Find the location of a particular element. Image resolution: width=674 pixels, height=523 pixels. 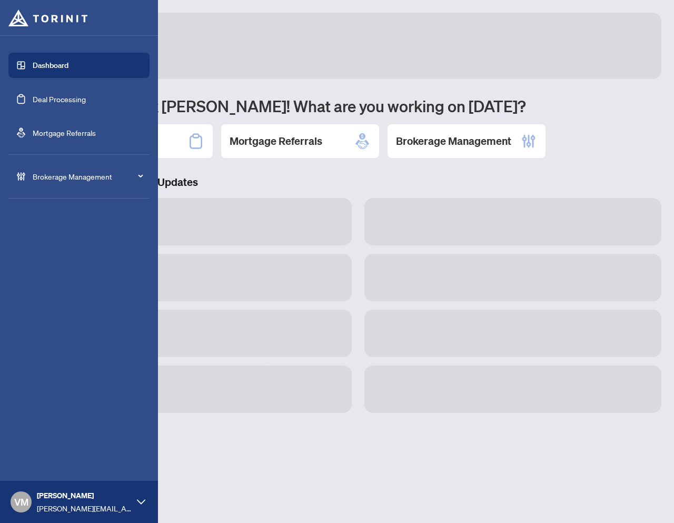

span: VM is located at coordinates (21, 502).